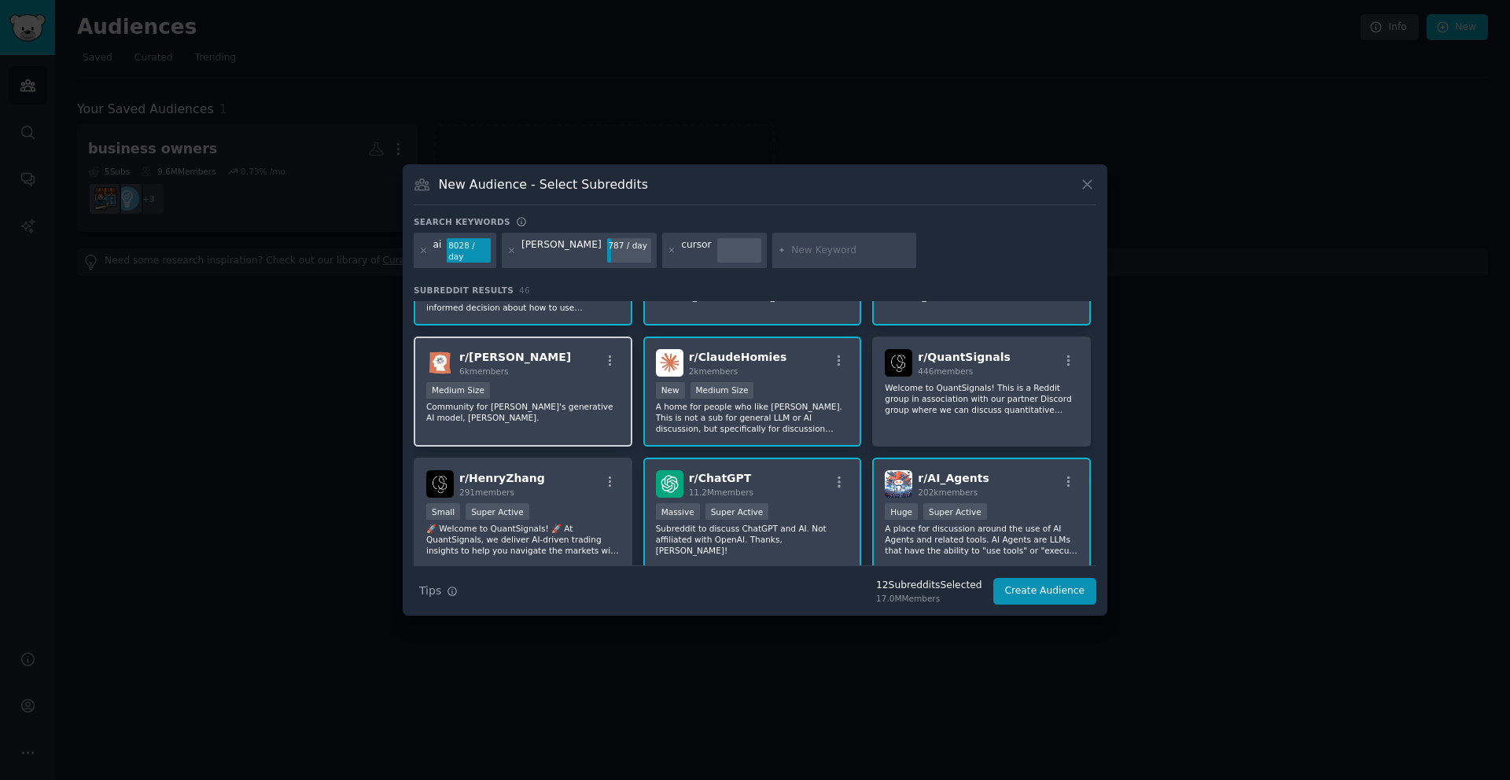  Describe the element at coordinates (929, 598) in the screenshot. I see `div: 17.0M Members` at that location.